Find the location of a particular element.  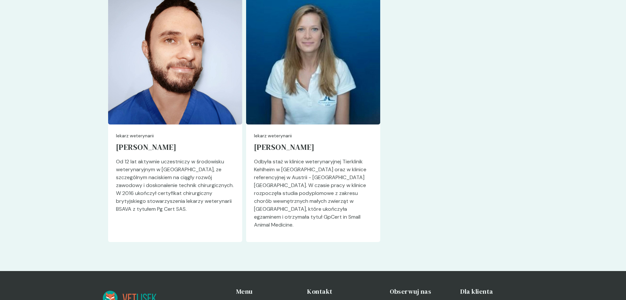

h4: Dla klienta is located at coordinates (492, 291).